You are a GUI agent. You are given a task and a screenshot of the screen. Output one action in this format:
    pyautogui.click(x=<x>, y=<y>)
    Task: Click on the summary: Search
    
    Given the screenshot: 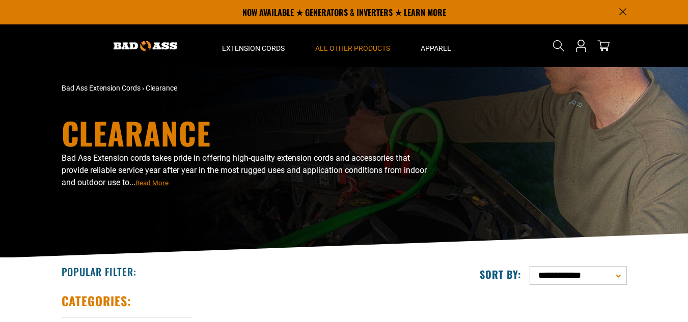 What is the action you would take?
    pyautogui.click(x=558, y=46)
    